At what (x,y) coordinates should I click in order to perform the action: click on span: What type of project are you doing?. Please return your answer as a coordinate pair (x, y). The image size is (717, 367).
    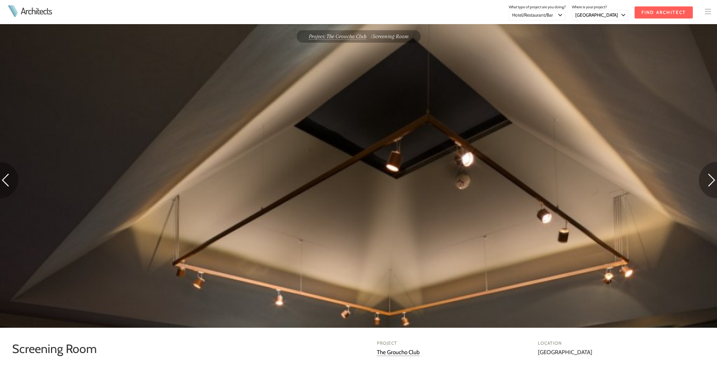
    Looking at the image, I should click on (537, 7).